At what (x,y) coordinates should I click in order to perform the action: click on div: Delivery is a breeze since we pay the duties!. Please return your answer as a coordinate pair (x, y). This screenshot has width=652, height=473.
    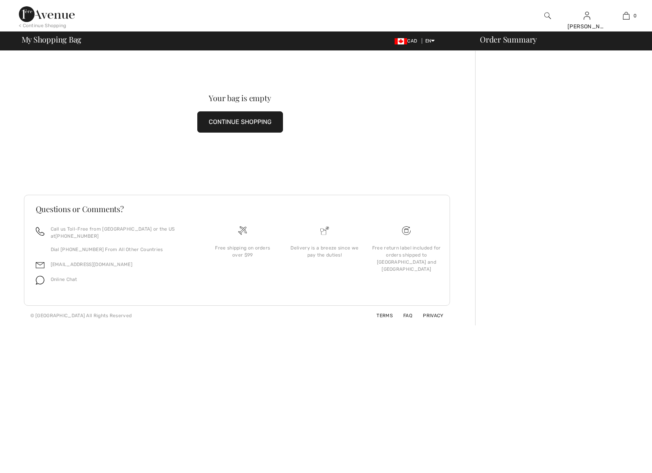
    Looking at the image, I should click on (325, 251).